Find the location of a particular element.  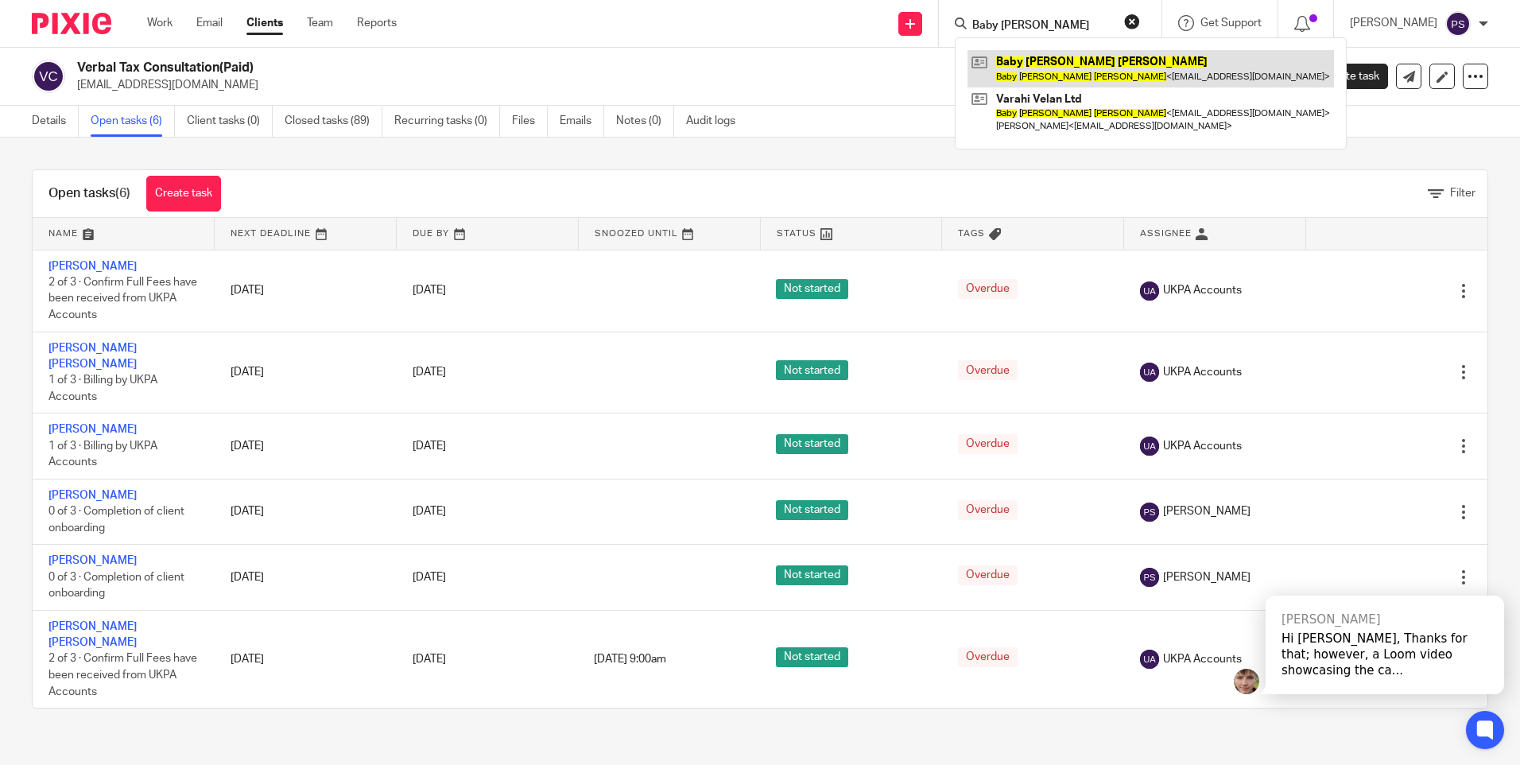

span: Tags is located at coordinates (972, 233).